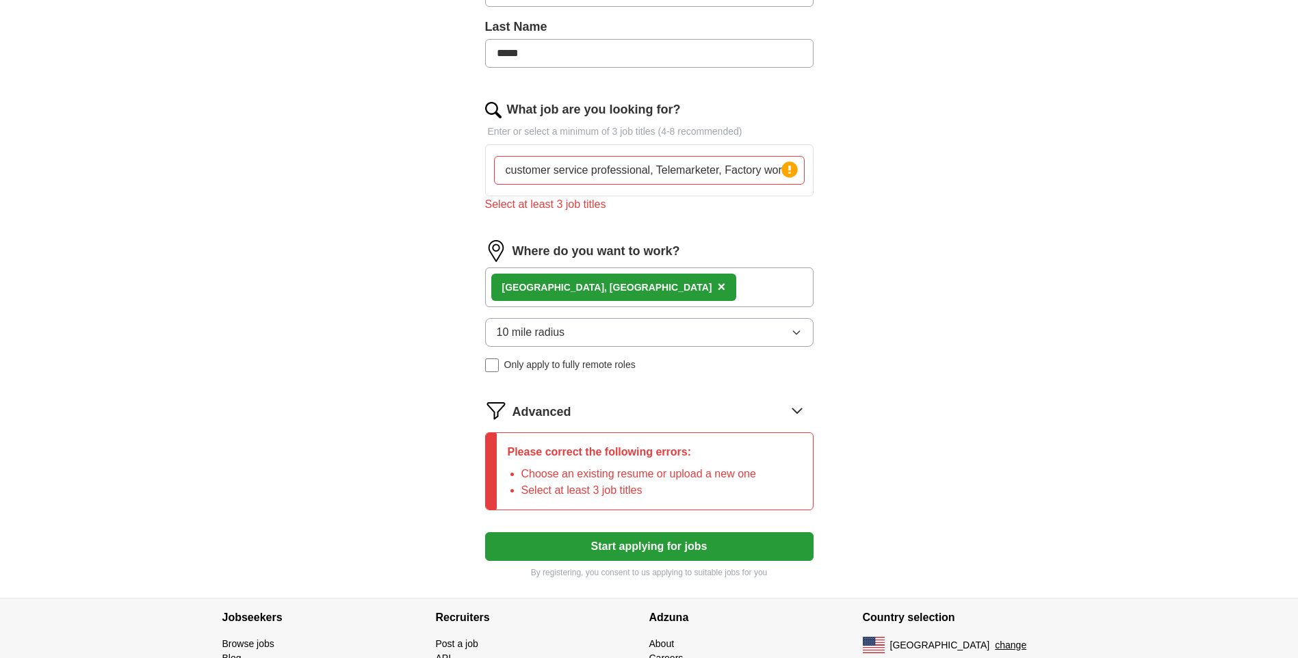  I want to click on span: Only apply to fully remote roles, so click(570, 365).